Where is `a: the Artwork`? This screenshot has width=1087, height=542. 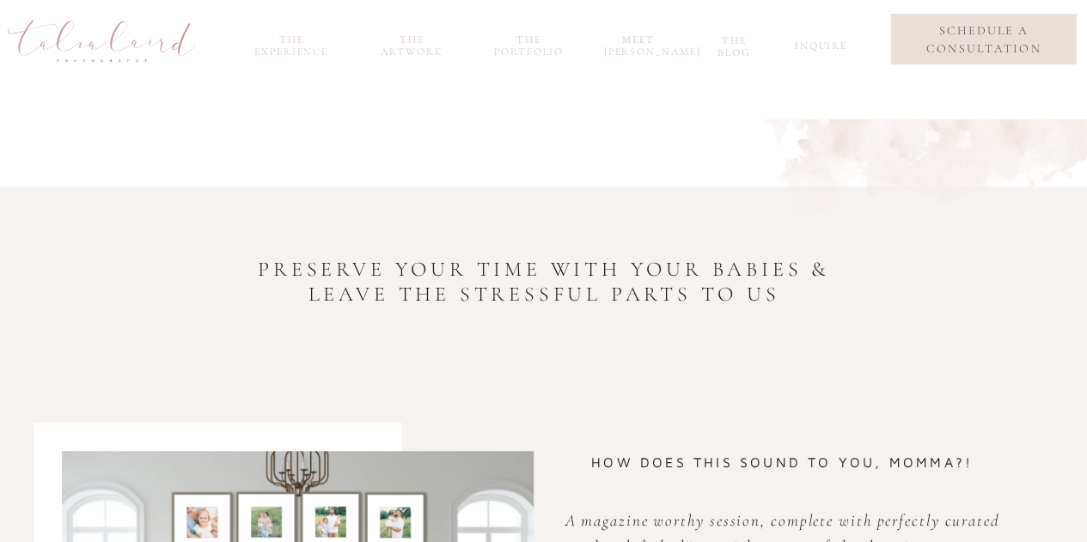 a: the Artwork is located at coordinates (413, 43).